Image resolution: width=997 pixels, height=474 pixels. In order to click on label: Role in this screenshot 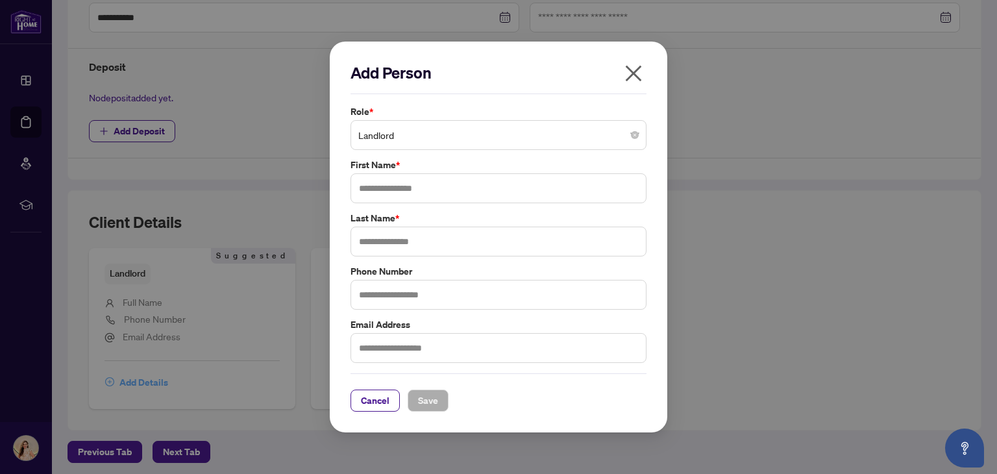, I will do `click(498, 112)`.